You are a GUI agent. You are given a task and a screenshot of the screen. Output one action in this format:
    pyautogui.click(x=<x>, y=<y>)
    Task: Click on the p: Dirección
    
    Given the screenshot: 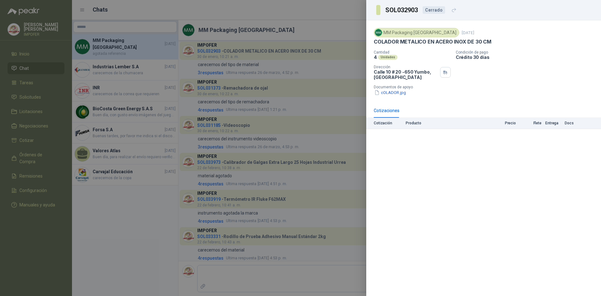 What is the action you would take?
    pyautogui.click(x=405, y=67)
    